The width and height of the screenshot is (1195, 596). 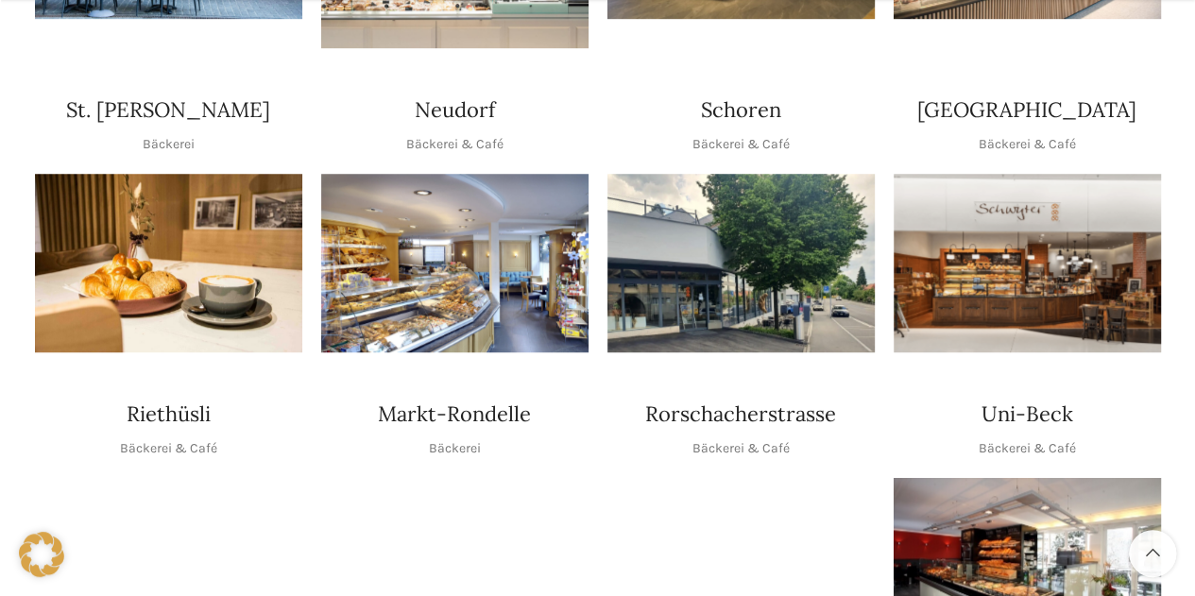 I want to click on img: 0842cc03-b884-43c1-a0c9-0889ef9087d6 copy, so click(x=740, y=263).